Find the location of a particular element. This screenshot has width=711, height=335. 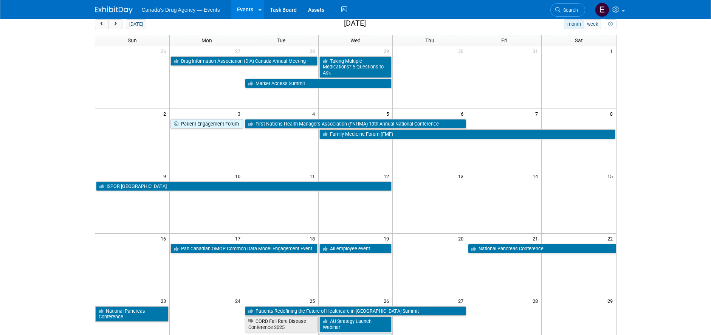

span: Wed is located at coordinates (355, 40).